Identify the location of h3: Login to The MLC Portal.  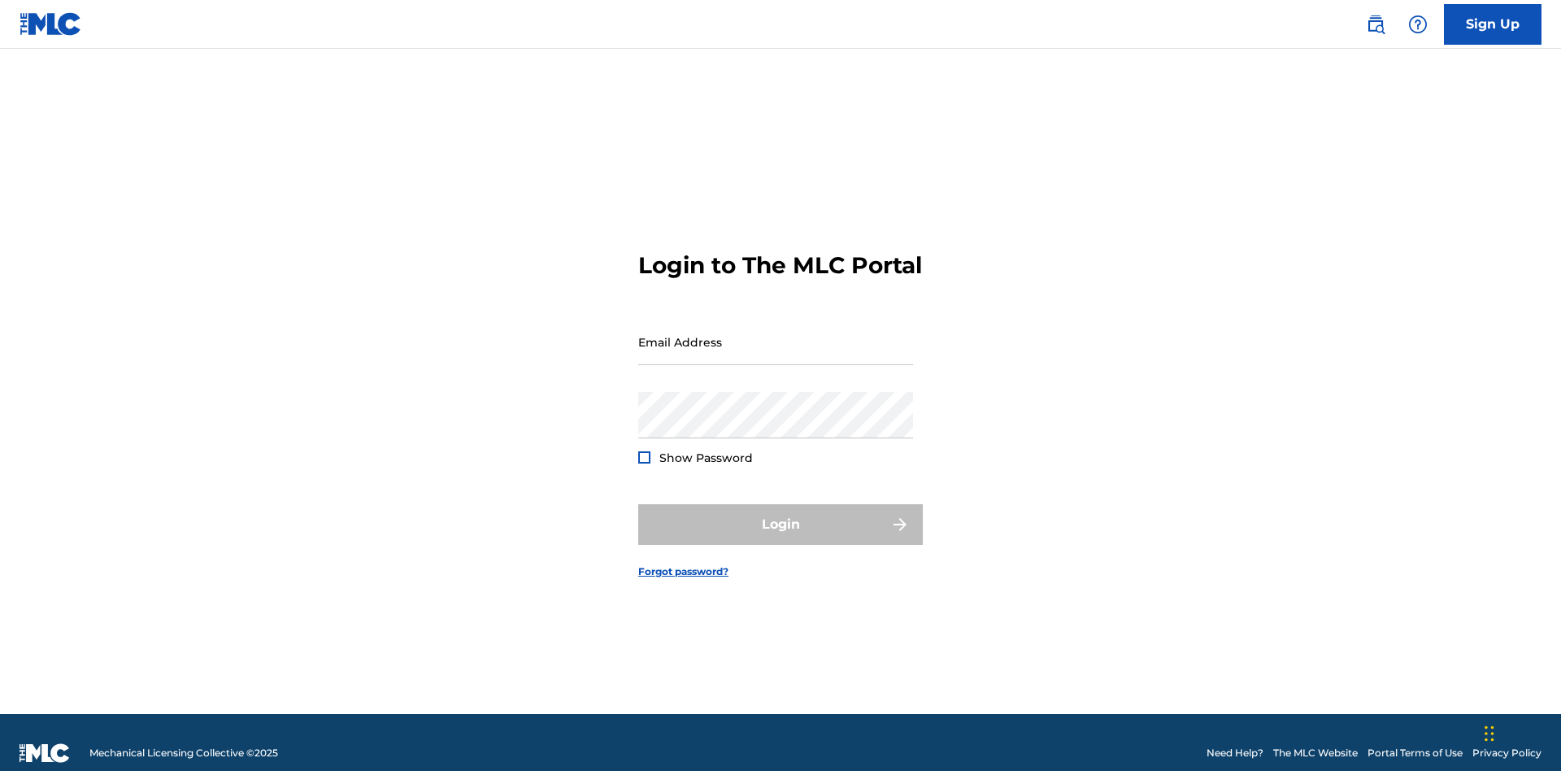
(780, 265).